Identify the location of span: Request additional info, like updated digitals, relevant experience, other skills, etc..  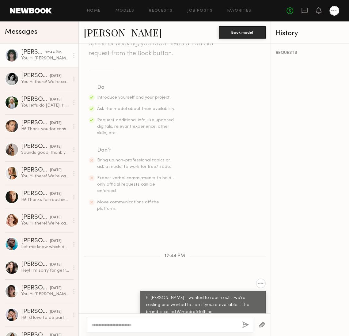
(135, 126).